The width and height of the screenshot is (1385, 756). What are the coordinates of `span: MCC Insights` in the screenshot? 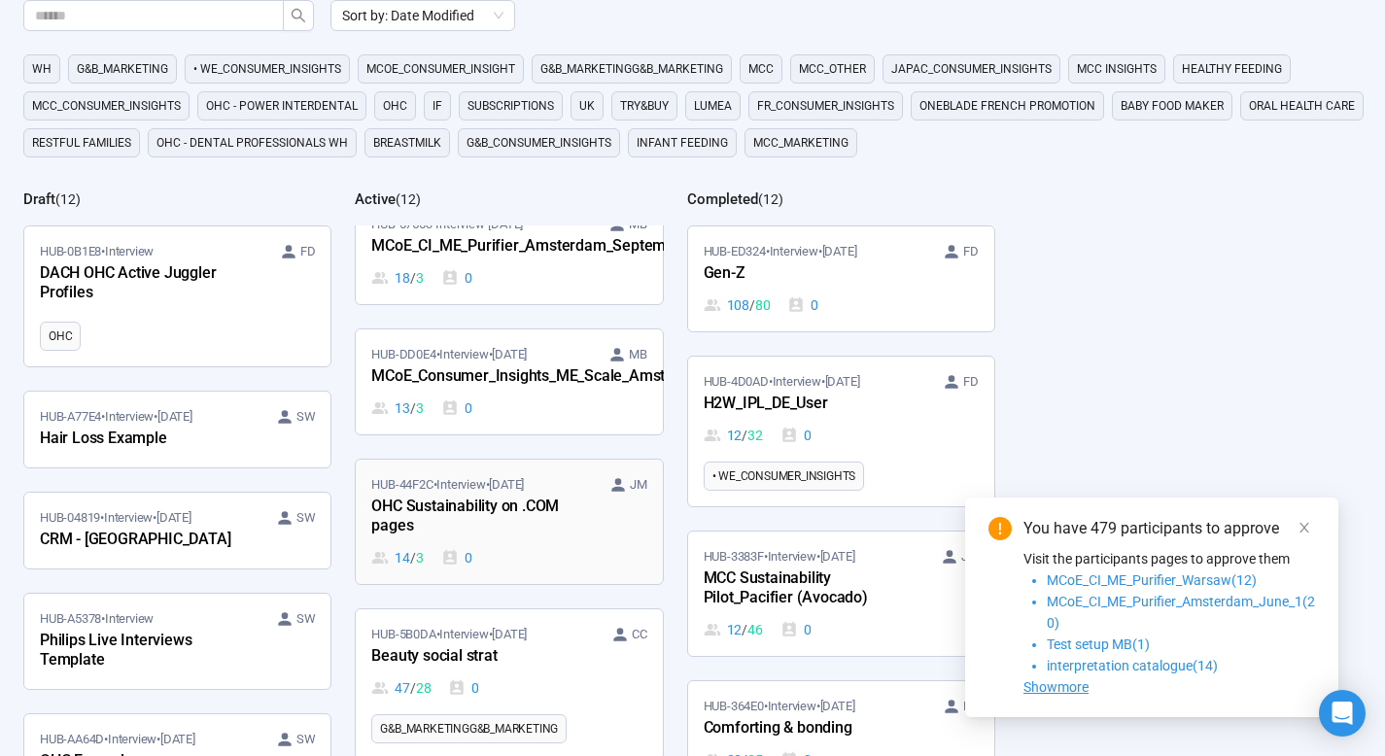 It's located at (1116, 69).